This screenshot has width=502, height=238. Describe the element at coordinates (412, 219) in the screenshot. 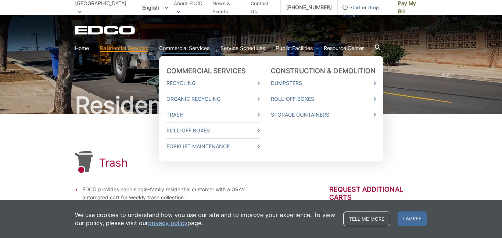

I see `span: I agree` at that location.